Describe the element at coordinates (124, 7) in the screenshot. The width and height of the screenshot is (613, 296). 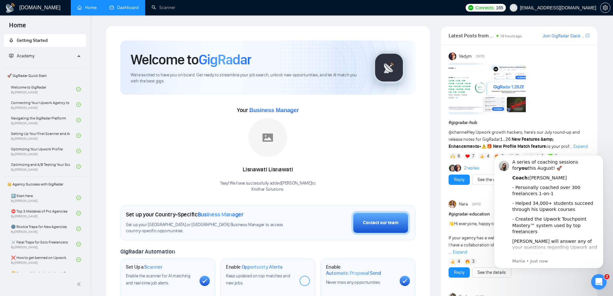
I see `a: dashboardDashboard` at that location.